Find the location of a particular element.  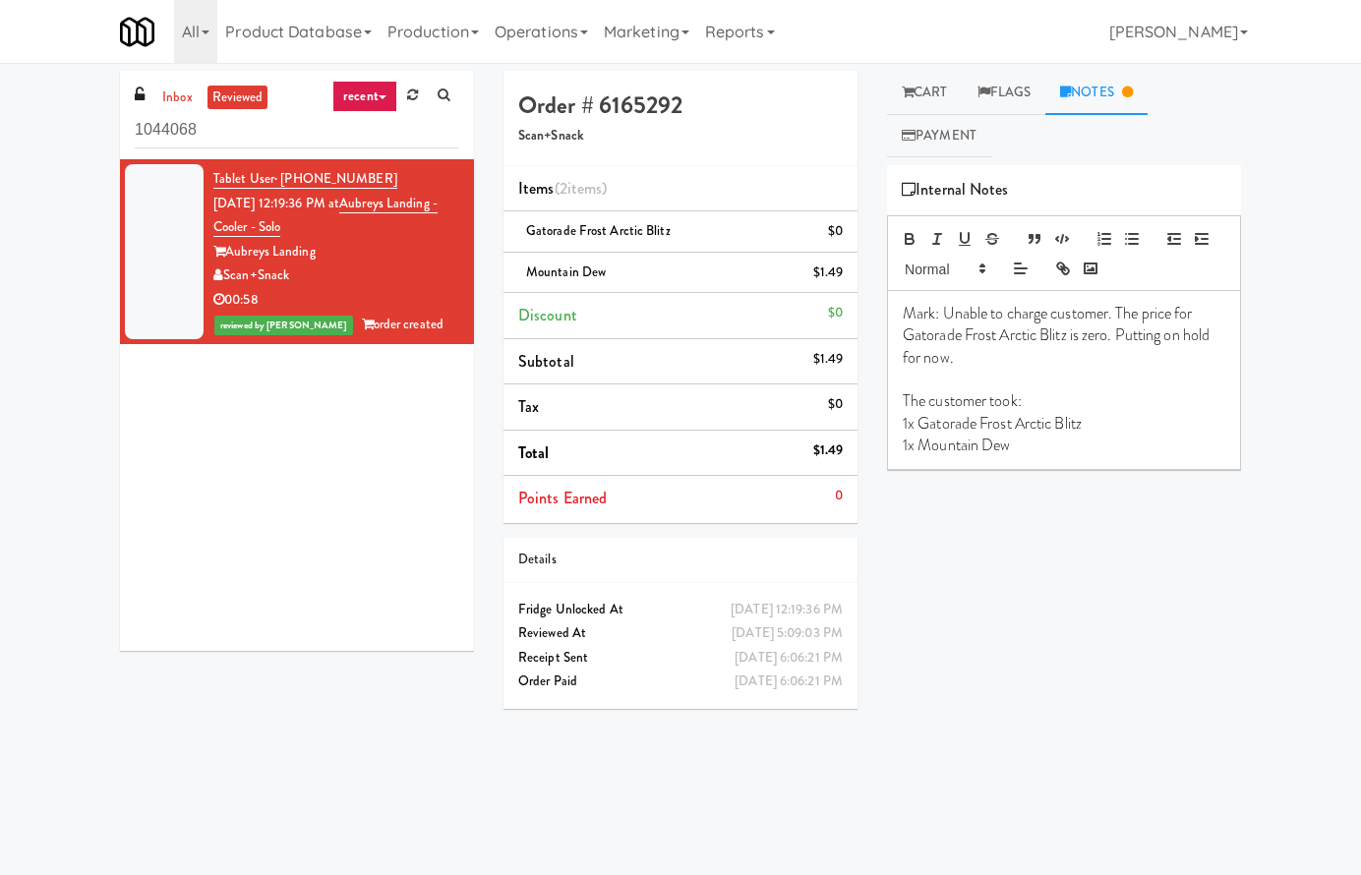

div: Receipt Sent is located at coordinates (681, 658).